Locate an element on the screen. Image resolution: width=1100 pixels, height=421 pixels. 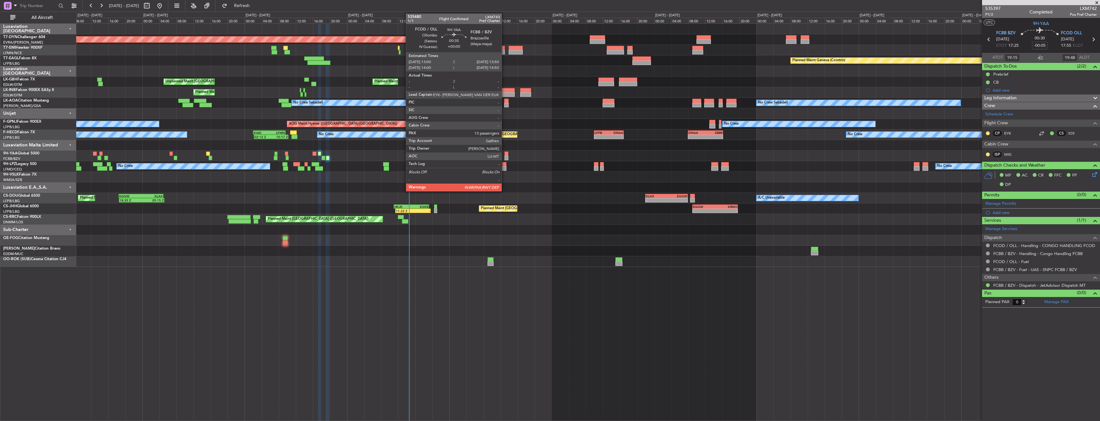
span: Leg Information is located at coordinates (1001, 98).